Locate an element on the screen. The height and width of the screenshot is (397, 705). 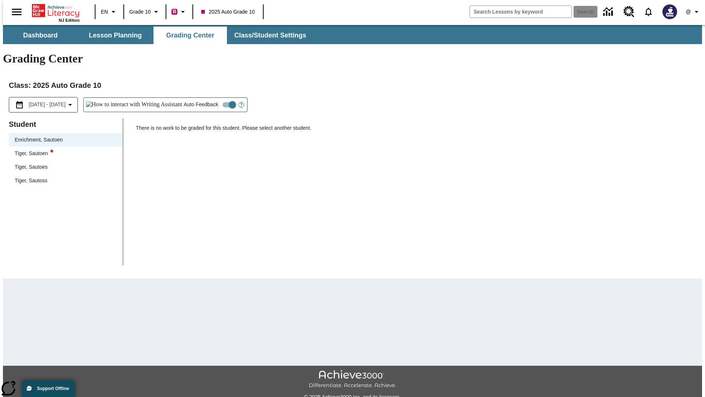
button: Select a new avatar is located at coordinates (670, 12).